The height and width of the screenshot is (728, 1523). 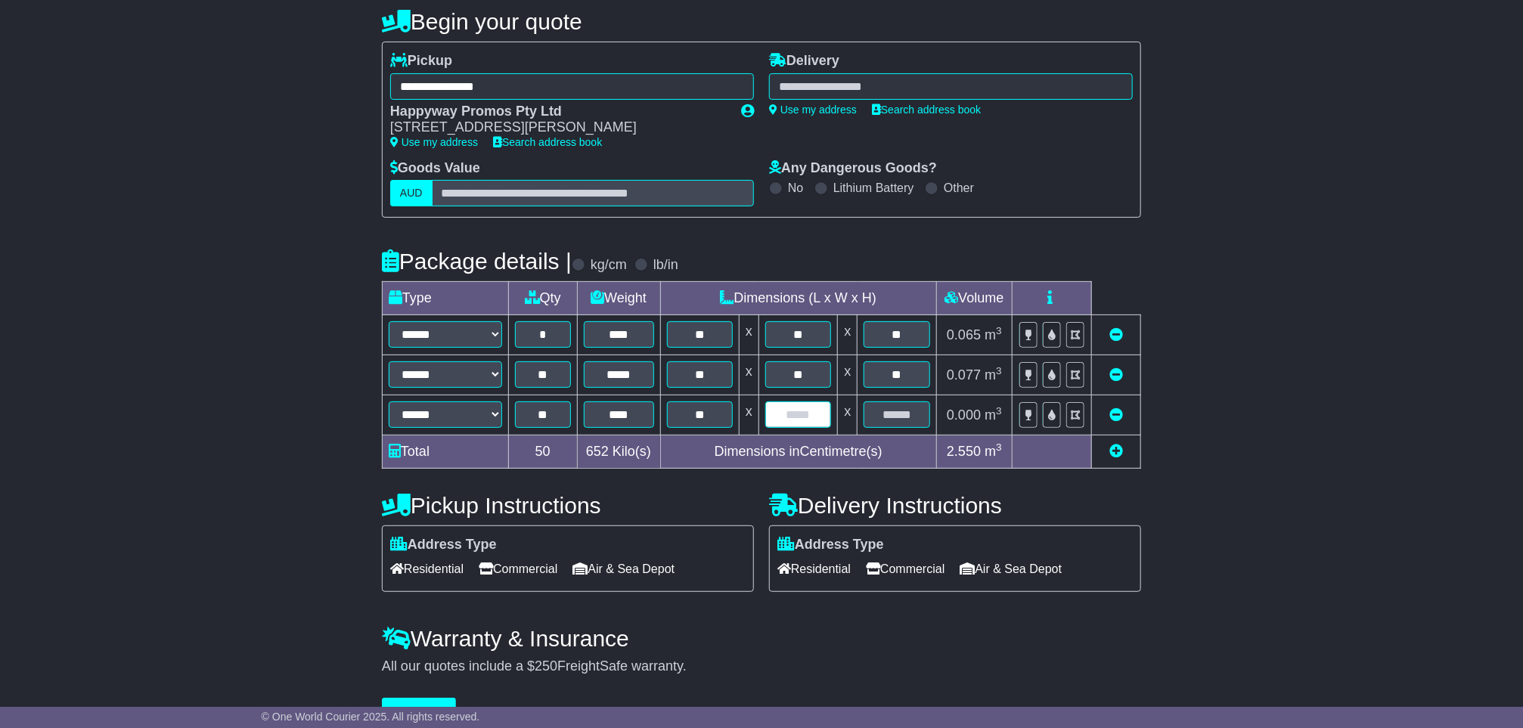 I want to click on span: 0.065, so click(x=963, y=335).